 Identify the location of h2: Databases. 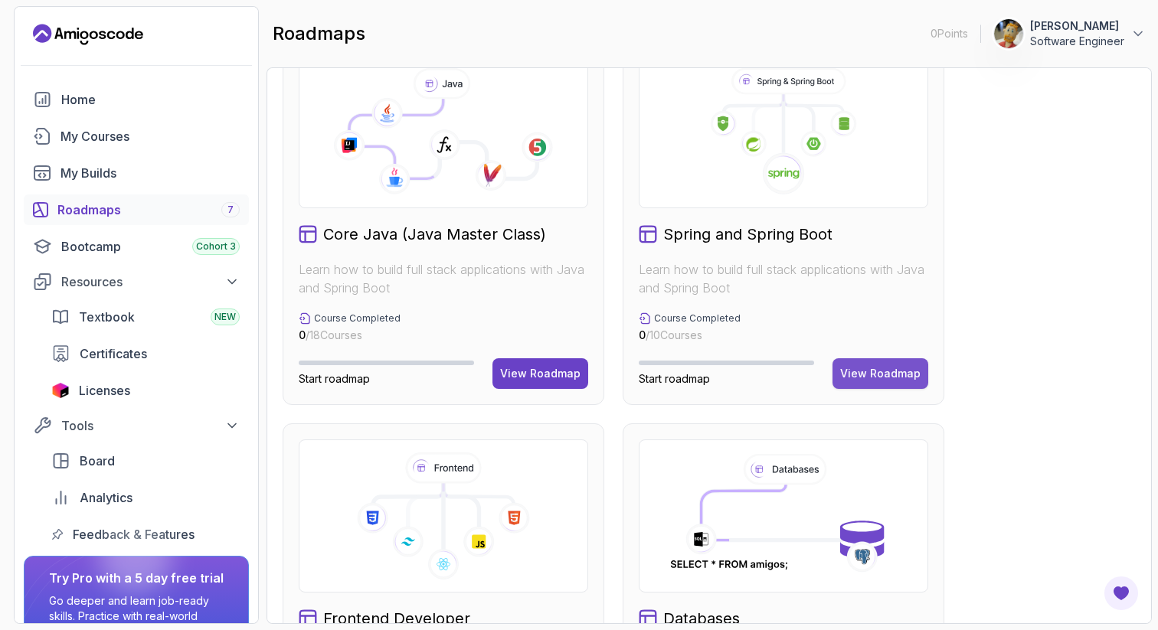
(701, 619).